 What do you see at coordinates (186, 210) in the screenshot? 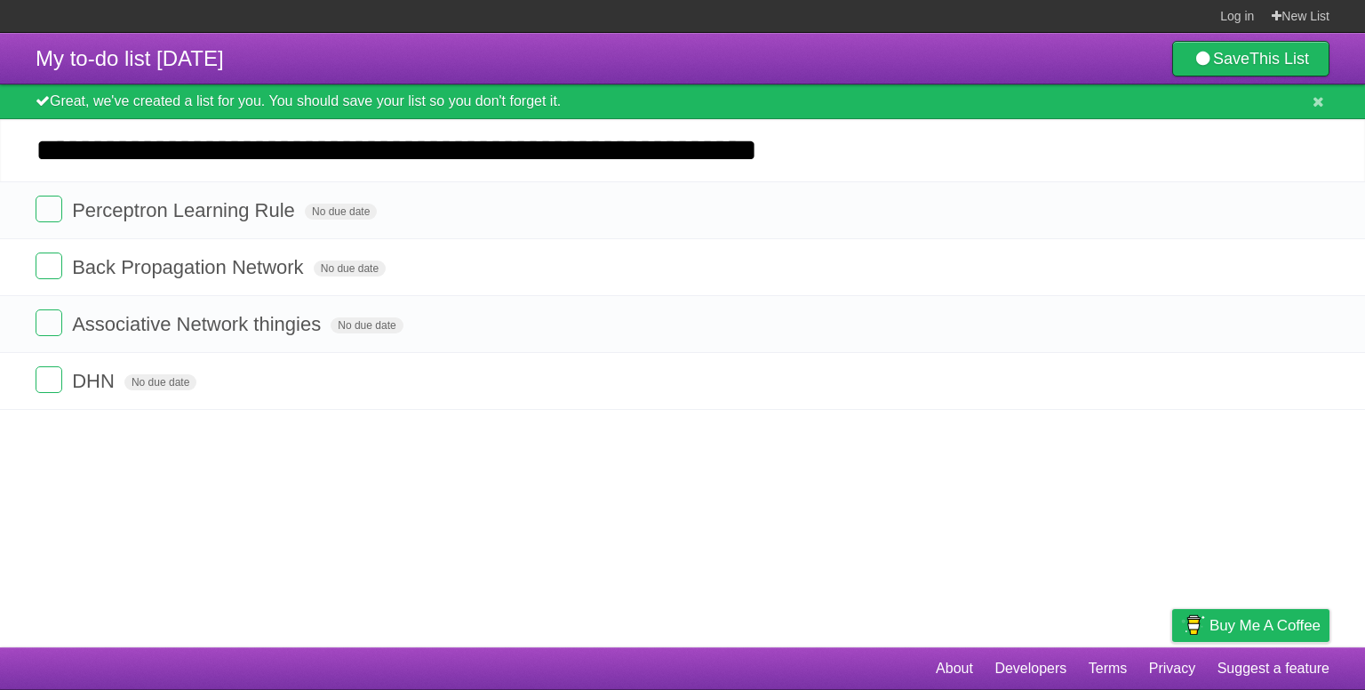
I see `span: Perceptron Learning Rule` at bounding box center [186, 210].